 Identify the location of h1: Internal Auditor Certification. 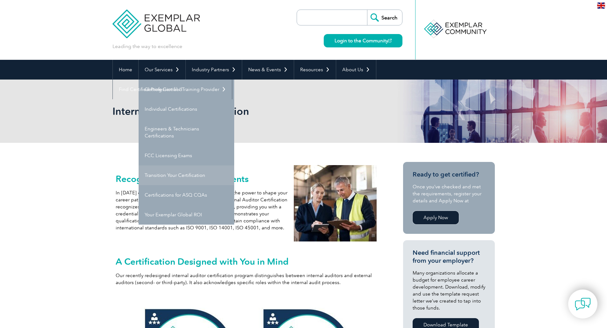
(235, 111).